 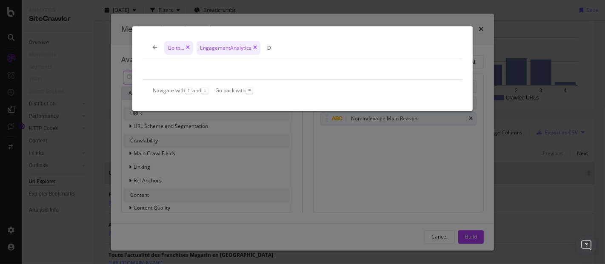 What do you see at coordinates (360, 48) in the screenshot?
I see `input: EngagementAnalytics` at bounding box center [360, 48].